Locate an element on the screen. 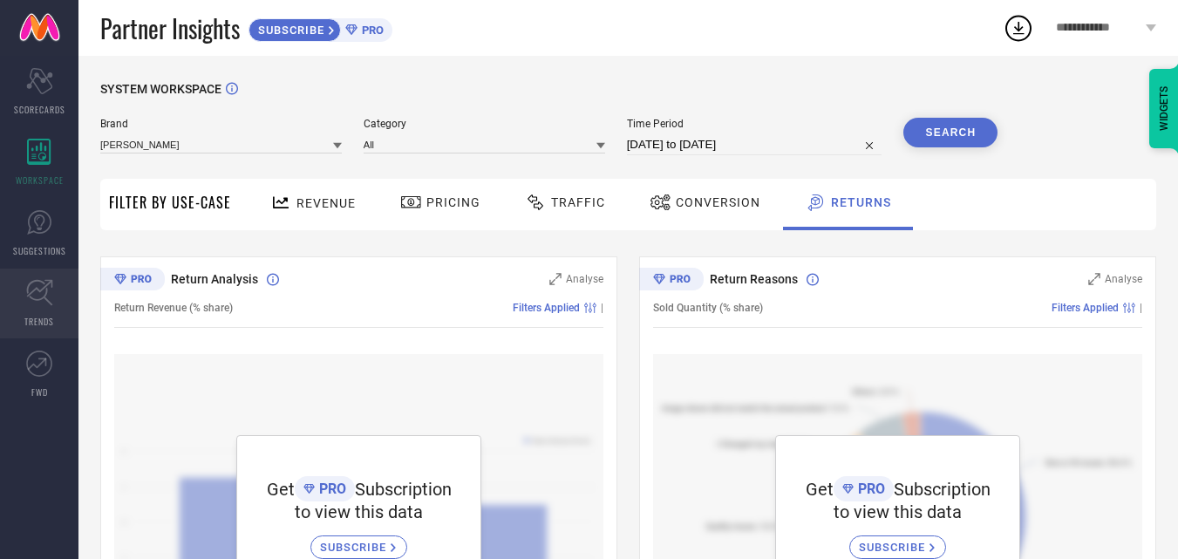 Image resolution: width=1178 pixels, height=559 pixels. span: Time Period is located at coordinates (754, 124).